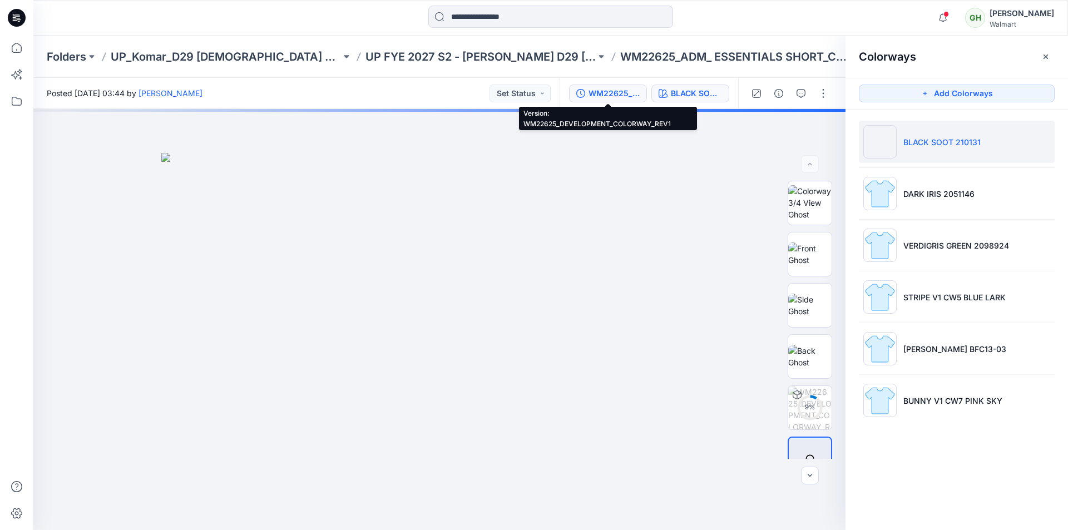 This screenshot has width=1068, height=530. I want to click on div: 9 %, so click(810, 407).